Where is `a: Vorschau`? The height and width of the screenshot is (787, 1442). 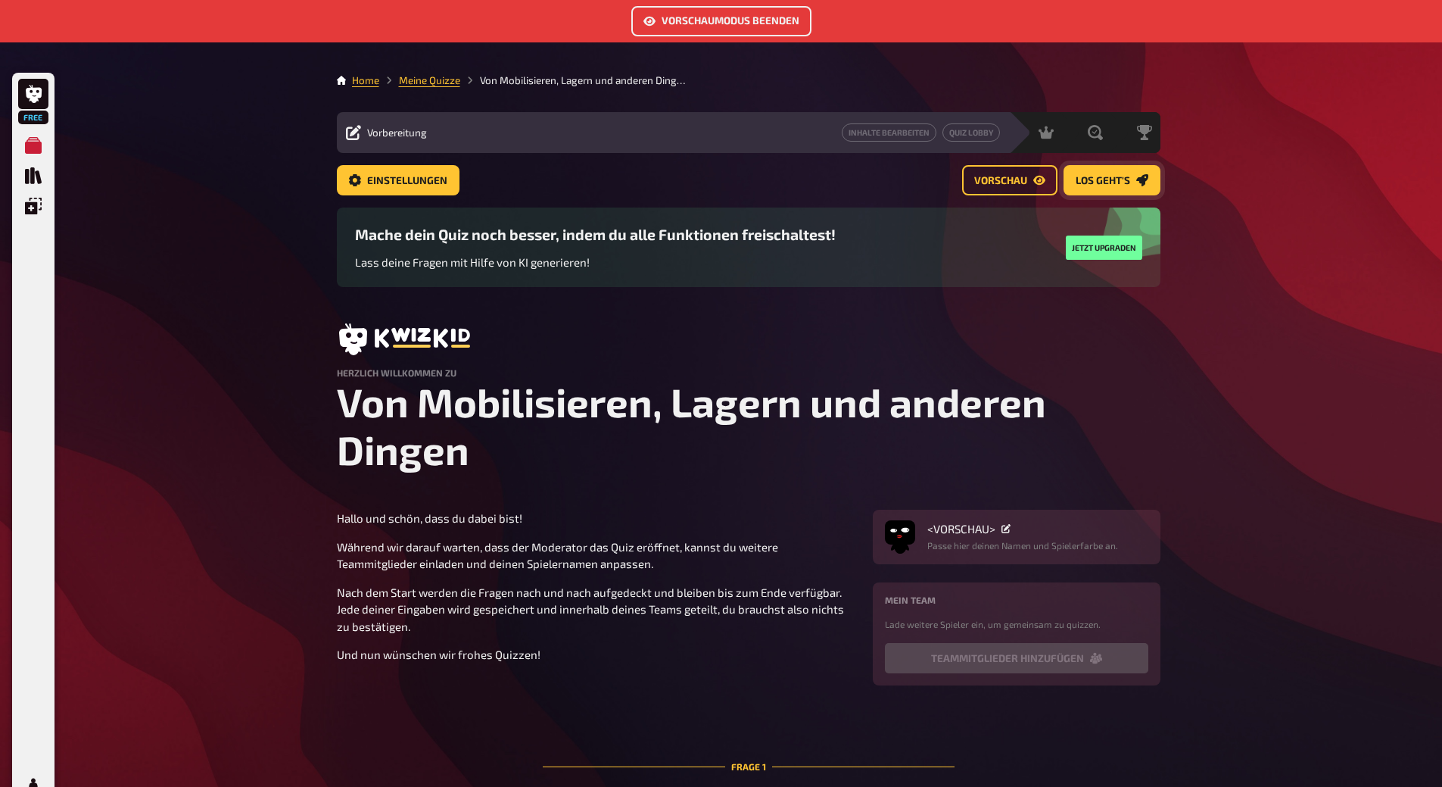
a: Vorschau is located at coordinates (1010, 180).